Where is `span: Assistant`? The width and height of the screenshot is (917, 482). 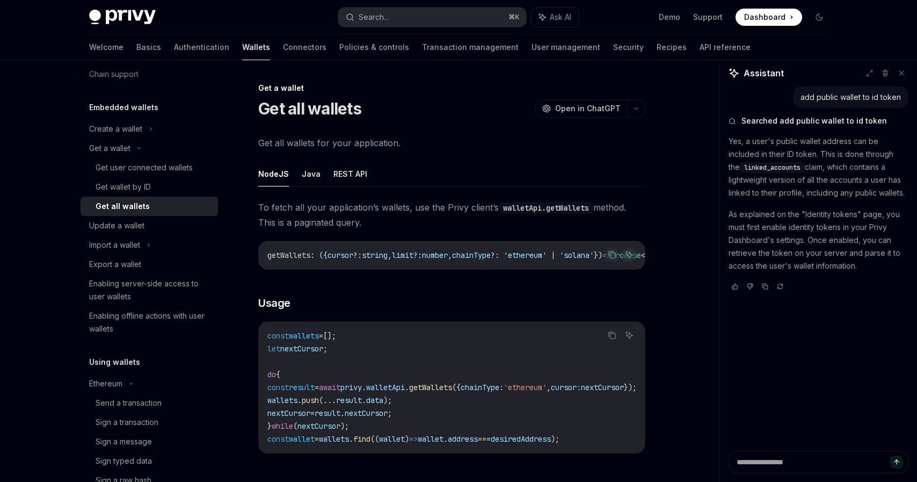 span: Assistant is located at coordinates (764, 73).